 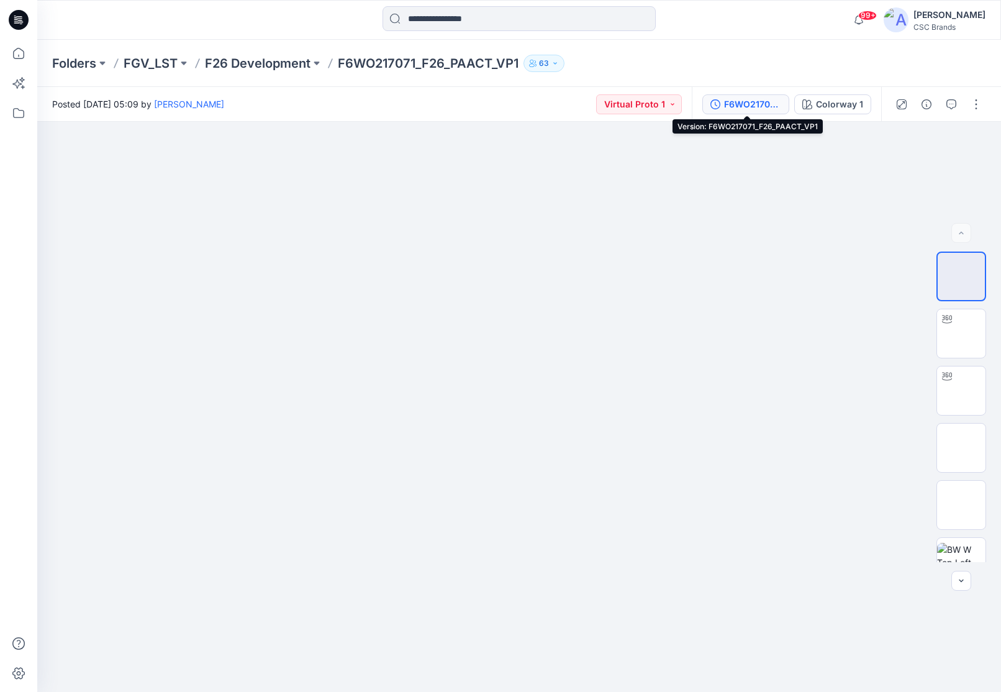 What do you see at coordinates (840, 104) in the screenshot?
I see `div: Colorway 1` at bounding box center [840, 104].